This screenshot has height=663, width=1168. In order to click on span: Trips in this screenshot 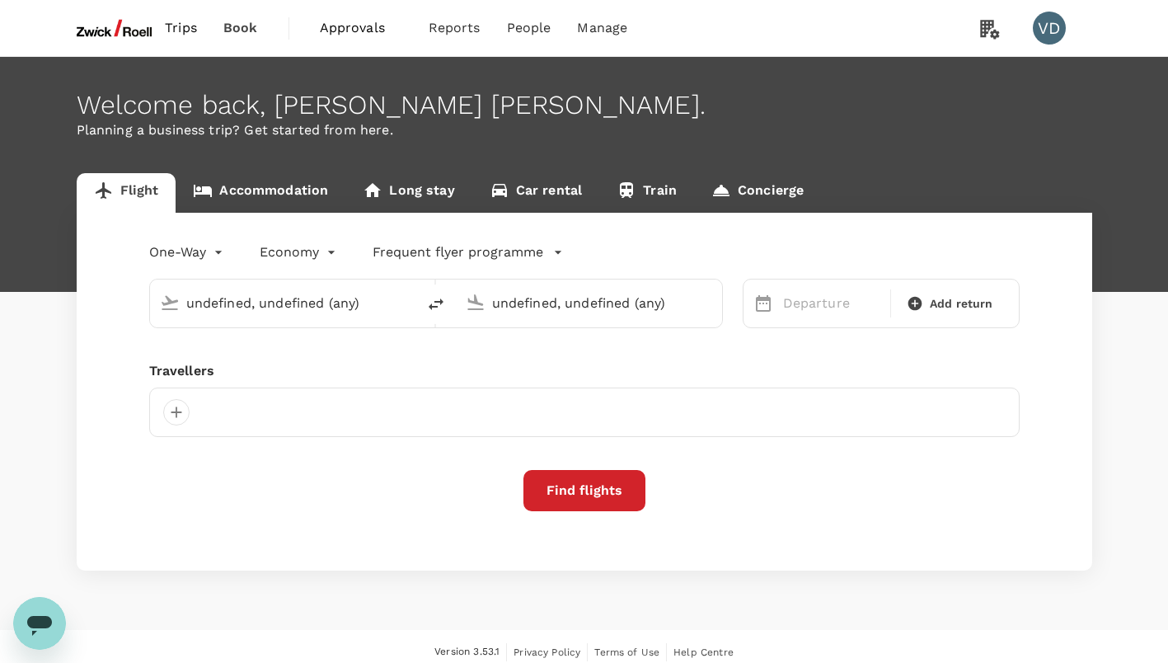, I will do `click(181, 28)`.